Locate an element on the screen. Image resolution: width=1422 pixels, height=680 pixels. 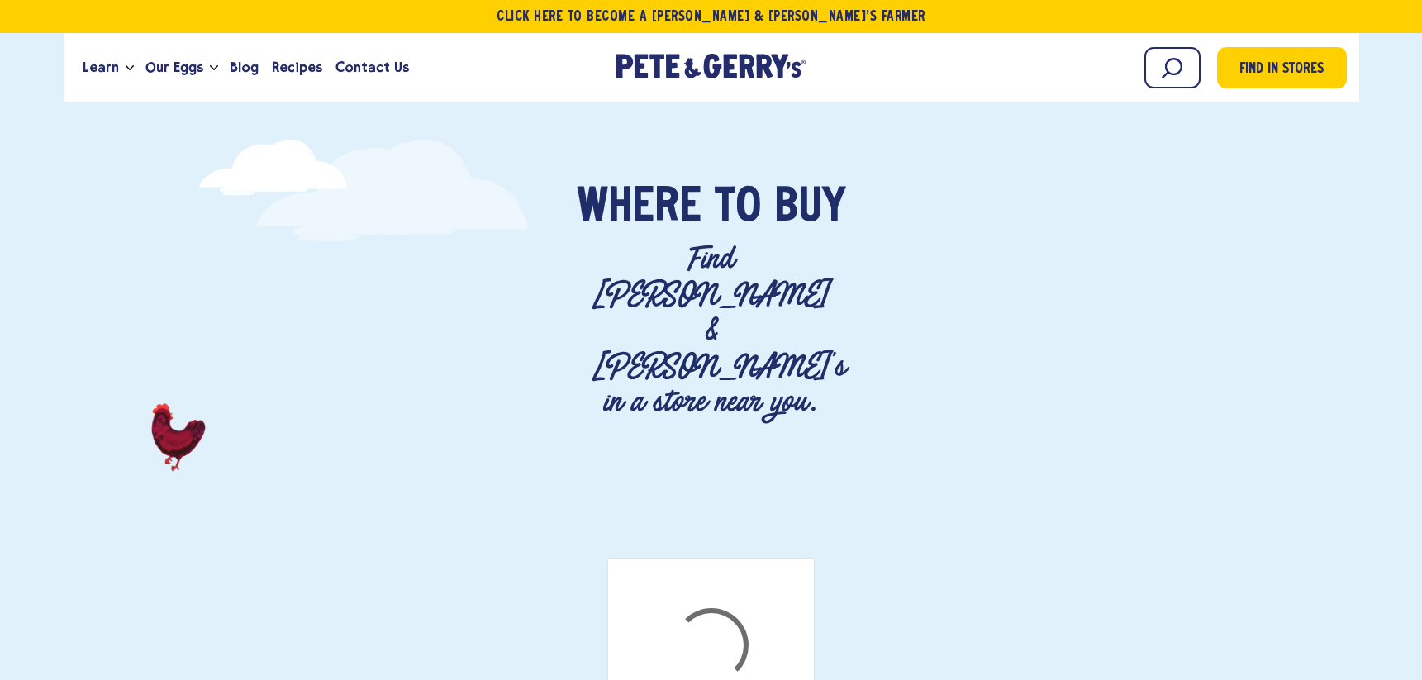
button: Open the dropdown menu for Our Eggs is located at coordinates (214, 68).